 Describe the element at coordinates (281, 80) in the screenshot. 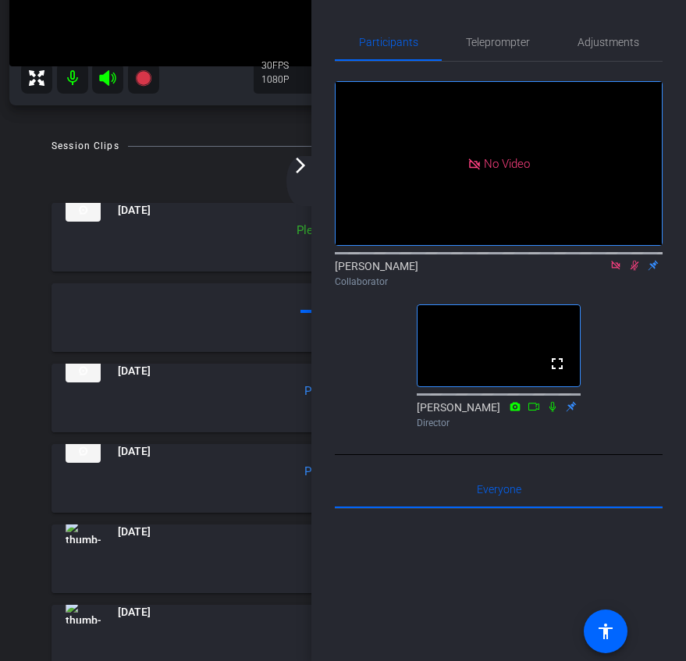

I see `div: 1080P` at that location.